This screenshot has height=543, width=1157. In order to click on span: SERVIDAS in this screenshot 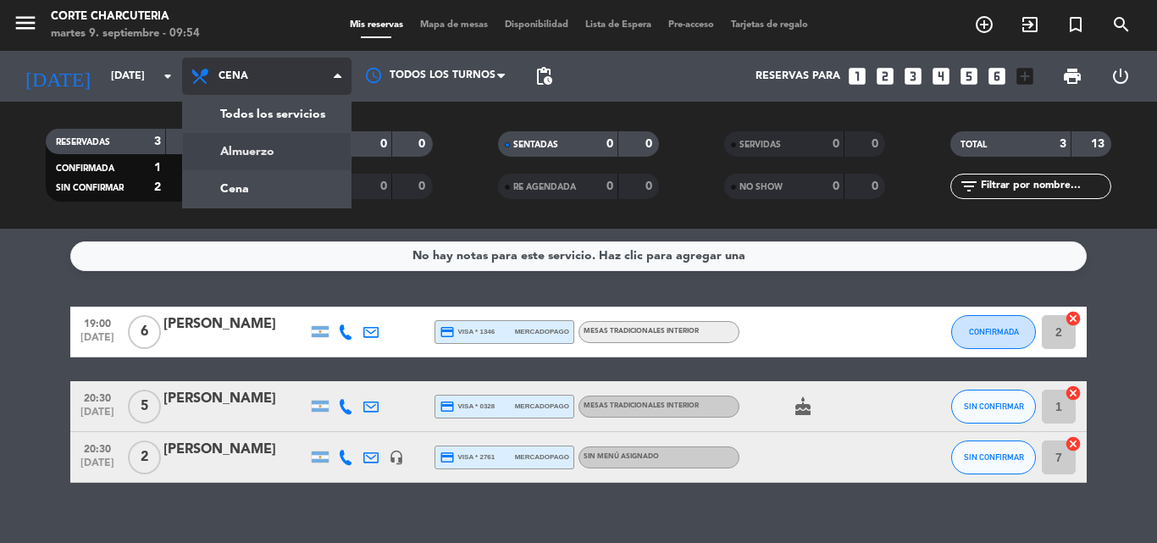, I will do `click(760, 145)`.